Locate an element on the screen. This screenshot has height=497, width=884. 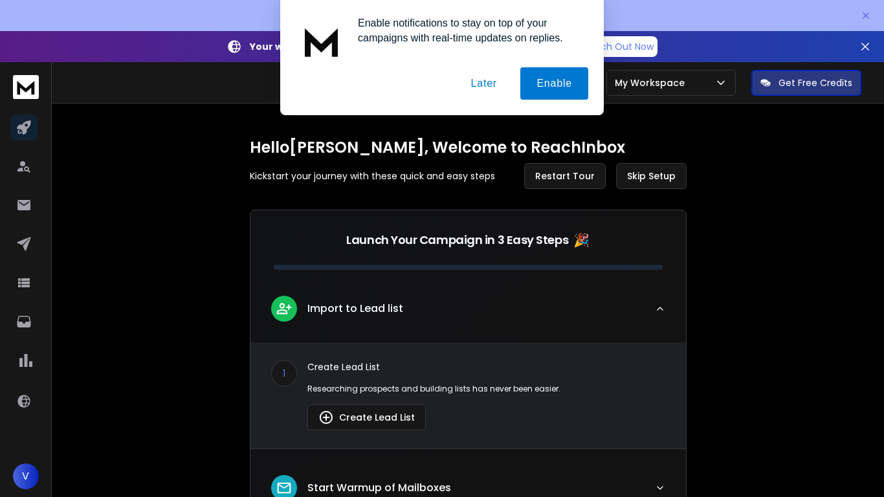
button: Skip Setup is located at coordinates (651, 176).